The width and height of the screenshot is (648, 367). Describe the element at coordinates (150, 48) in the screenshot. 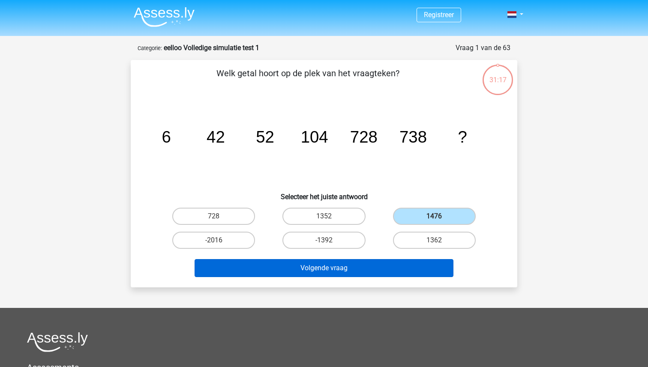

I see `small: Categorie:` at that location.